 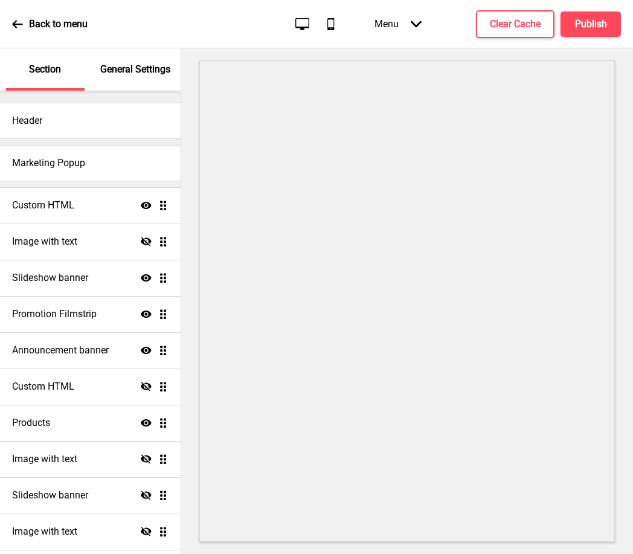 What do you see at coordinates (58, 24) in the screenshot?
I see `p: Back to menu` at bounding box center [58, 24].